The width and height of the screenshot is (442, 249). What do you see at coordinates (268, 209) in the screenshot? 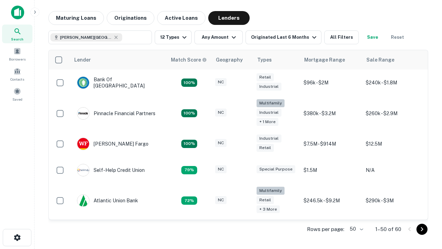
I see `div: + 3 more` at bounding box center [268, 209].